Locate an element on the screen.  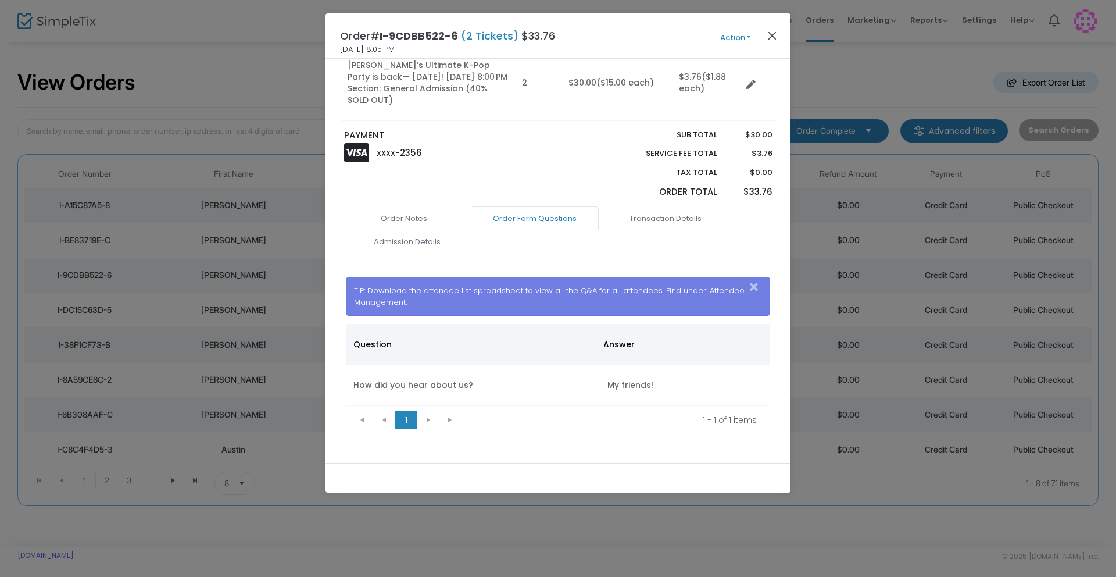
kendo-pager-info: 1 - 1 of 1 items is located at coordinates (613, 420).